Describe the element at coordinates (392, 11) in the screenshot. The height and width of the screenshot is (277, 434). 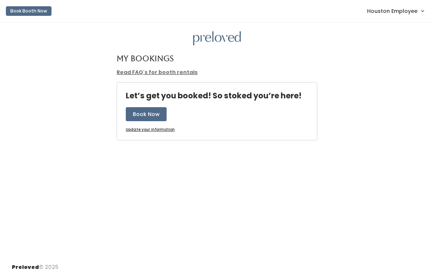
I see `span: Houston Employee` at that location.